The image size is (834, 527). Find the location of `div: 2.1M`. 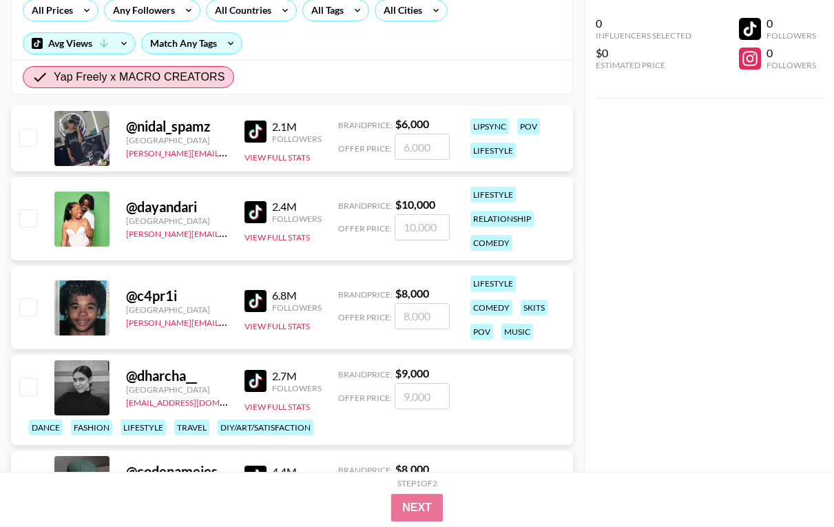

div: 2.1M is located at coordinates (297, 127).